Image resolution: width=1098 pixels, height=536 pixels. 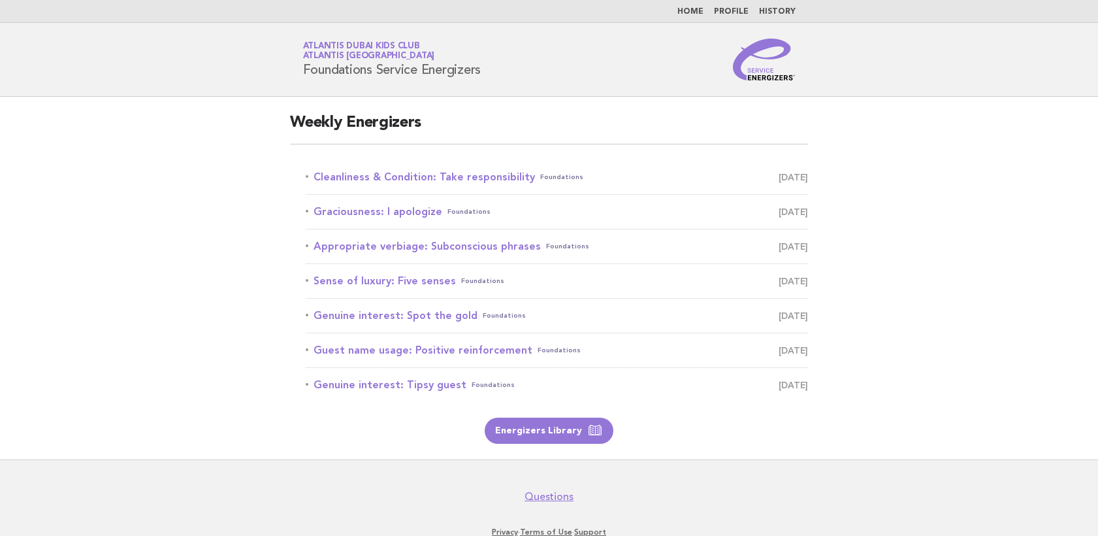 I want to click on h1: Foundations Service Energizers, so click(x=392, y=59).